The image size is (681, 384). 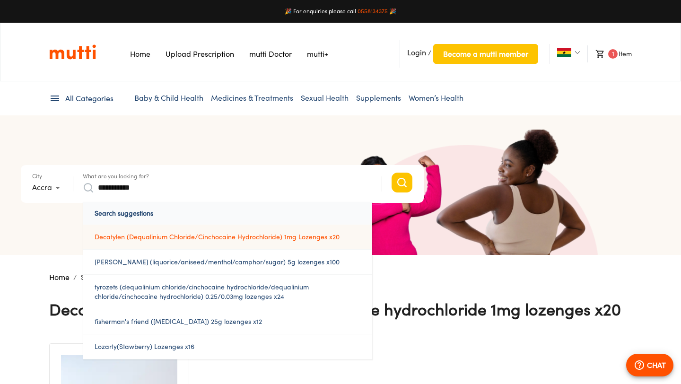 I want to click on a: Lozarty(Stawberry) Lozenges x16, so click(x=227, y=347).